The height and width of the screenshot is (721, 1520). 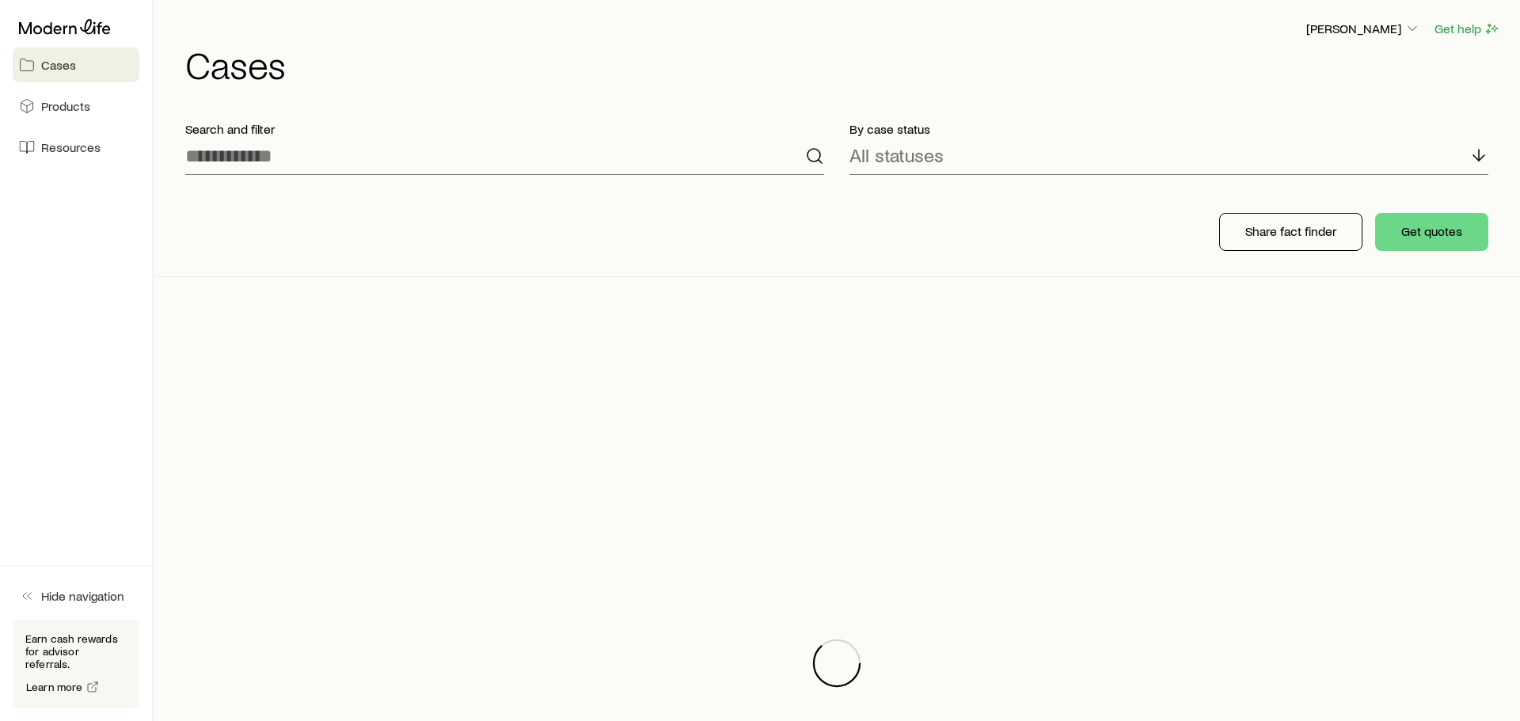 What do you see at coordinates (82, 596) in the screenshot?
I see `span: Hide navigation` at bounding box center [82, 596].